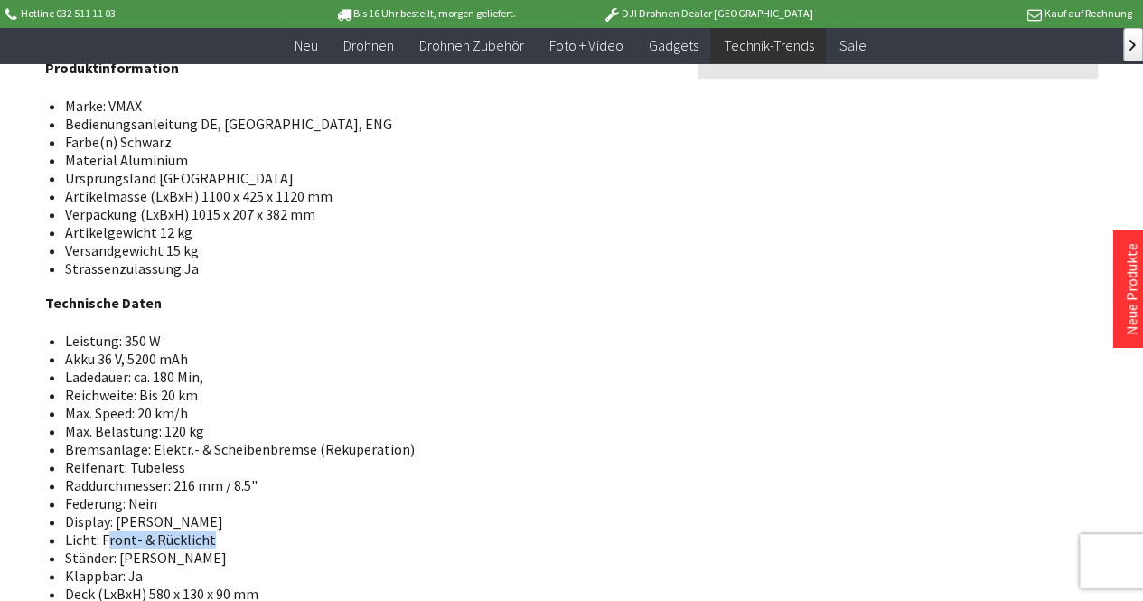 The image size is (1143, 601). What do you see at coordinates (353, 377) in the screenshot?
I see `li: Ladedauer: ca. 180 Min,` at bounding box center [353, 377].